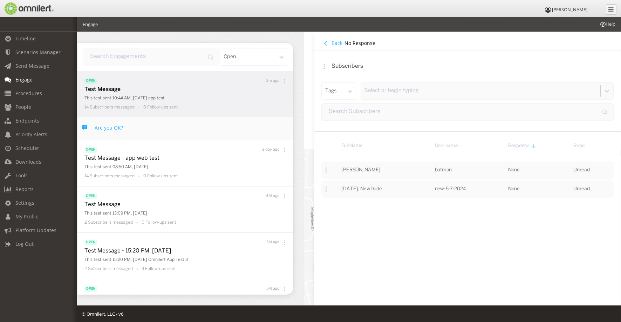 The image size is (621, 322). What do you see at coordinates (187, 158) in the screenshot?
I see `p: Test Message - app web test` at bounding box center [187, 158].